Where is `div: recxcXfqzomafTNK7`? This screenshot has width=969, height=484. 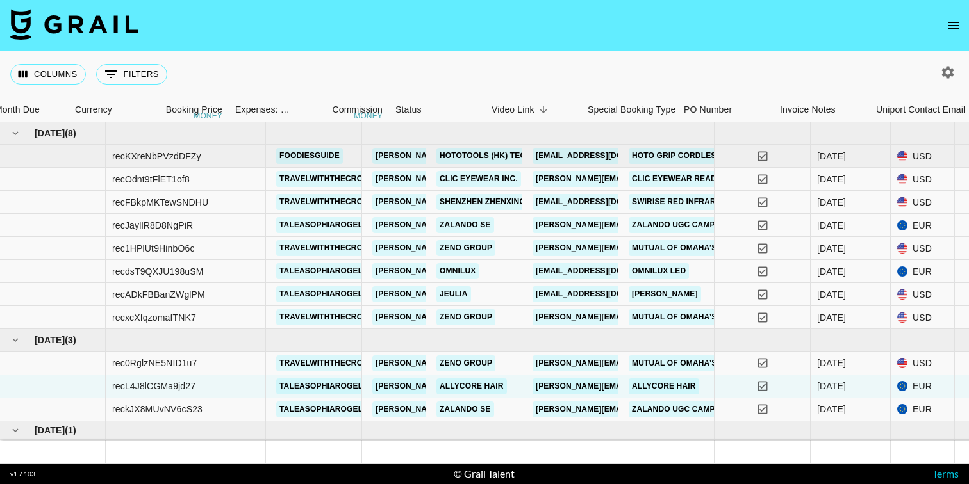
div: recxcXfqzomafTNK7 is located at coordinates (154, 318).